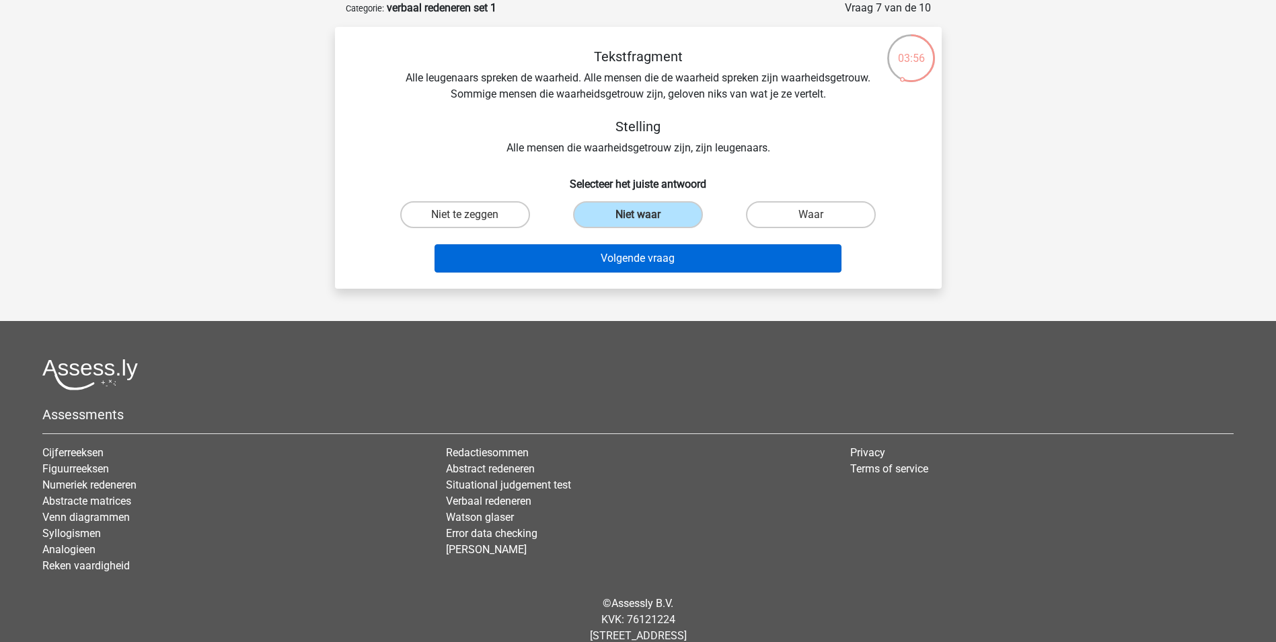 This screenshot has width=1276, height=642. Describe the element at coordinates (638, 56) in the screenshot. I see `h5: Tekstfragment` at that location.